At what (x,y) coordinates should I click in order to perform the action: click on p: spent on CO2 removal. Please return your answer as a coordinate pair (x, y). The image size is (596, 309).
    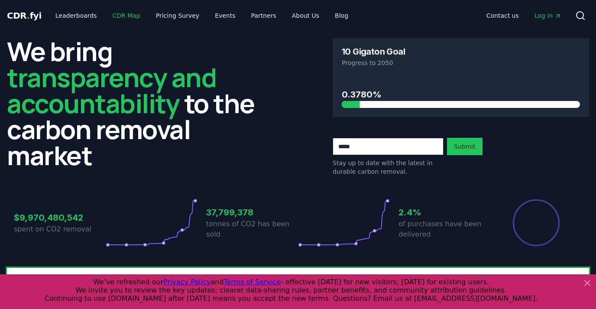
    Looking at the image, I should click on (60, 229).